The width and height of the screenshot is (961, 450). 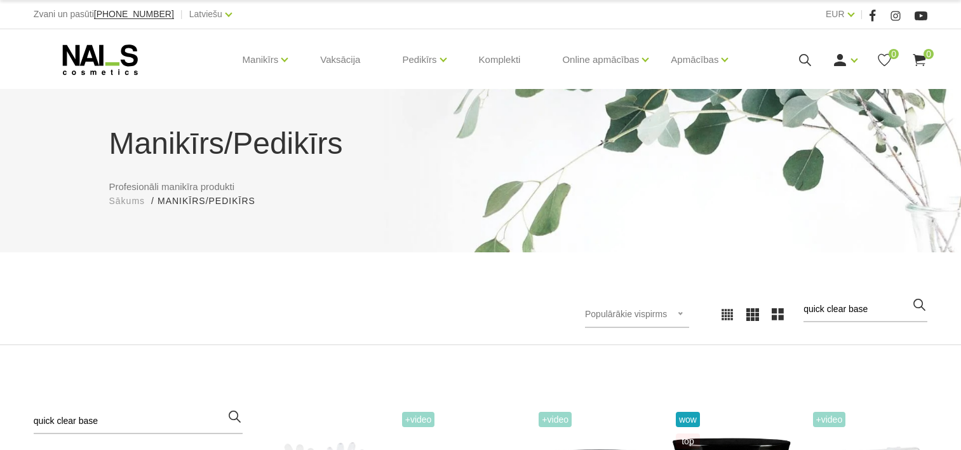 I want to click on a: Sākums, so click(x=127, y=201).